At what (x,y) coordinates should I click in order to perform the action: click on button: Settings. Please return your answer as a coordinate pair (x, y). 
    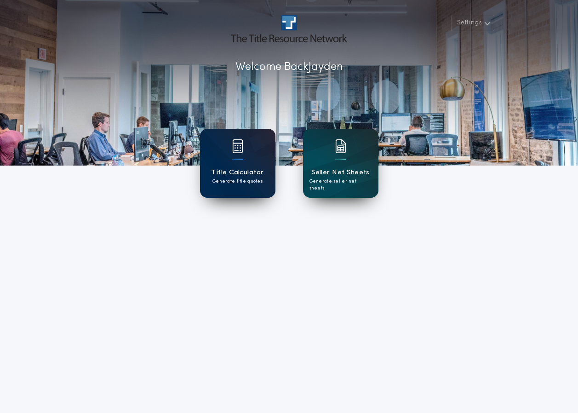
    Looking at the image, I should click on (472, 23).